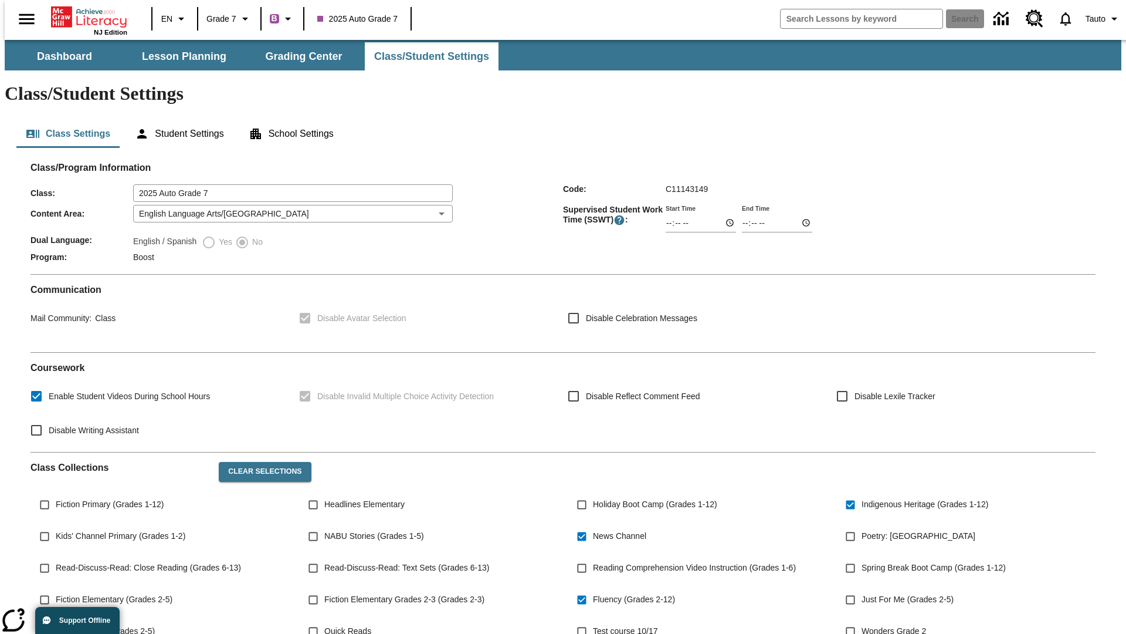  I want to click on button: Profile/Settings, so click(1103, 19).